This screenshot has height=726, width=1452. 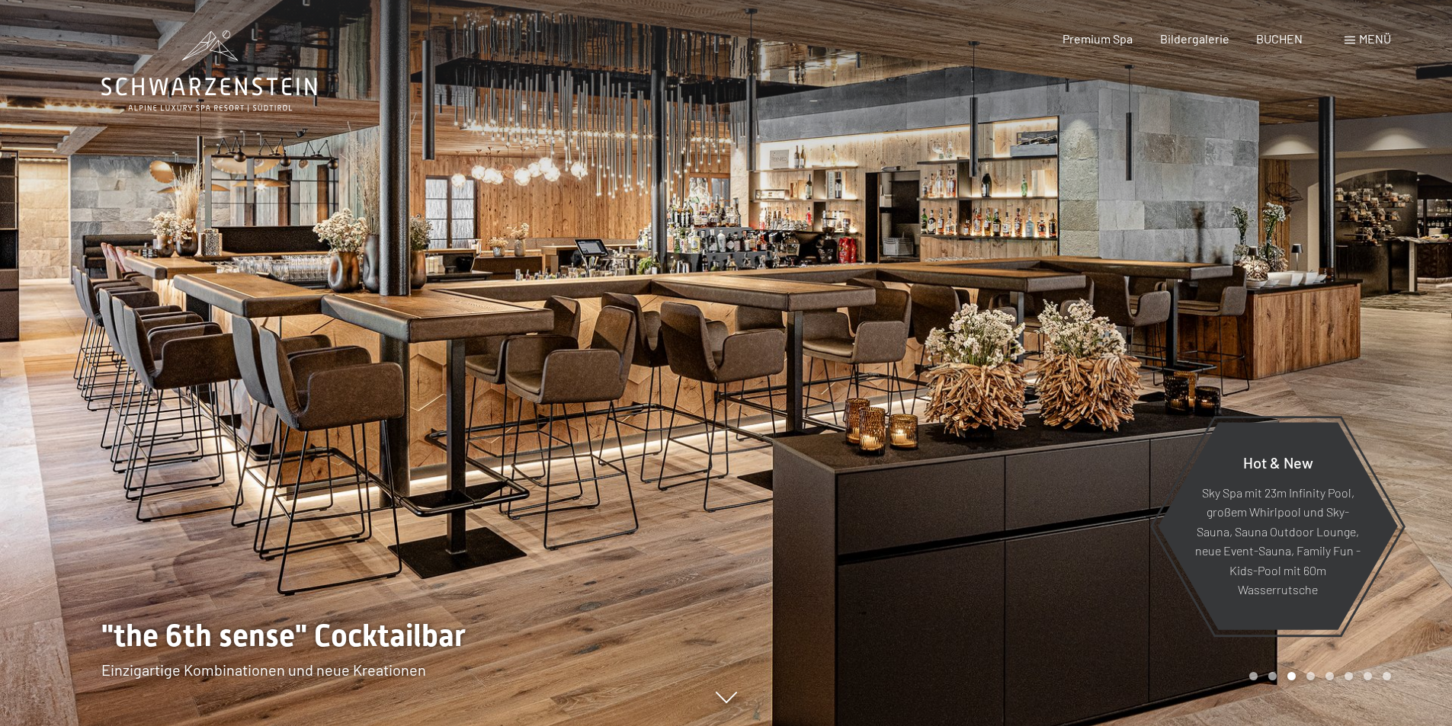 I want to click on a: Premium Spa, so click(x=1097, y=38).